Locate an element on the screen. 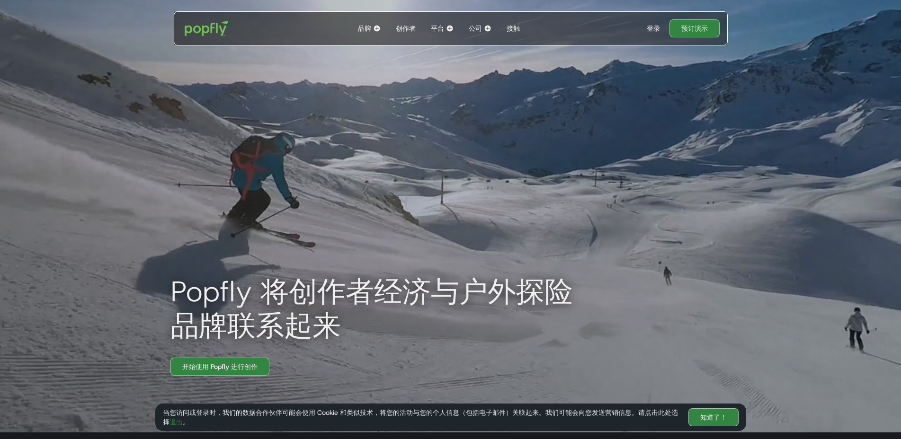  a: 创作者 is located at coordinates (406, 28).